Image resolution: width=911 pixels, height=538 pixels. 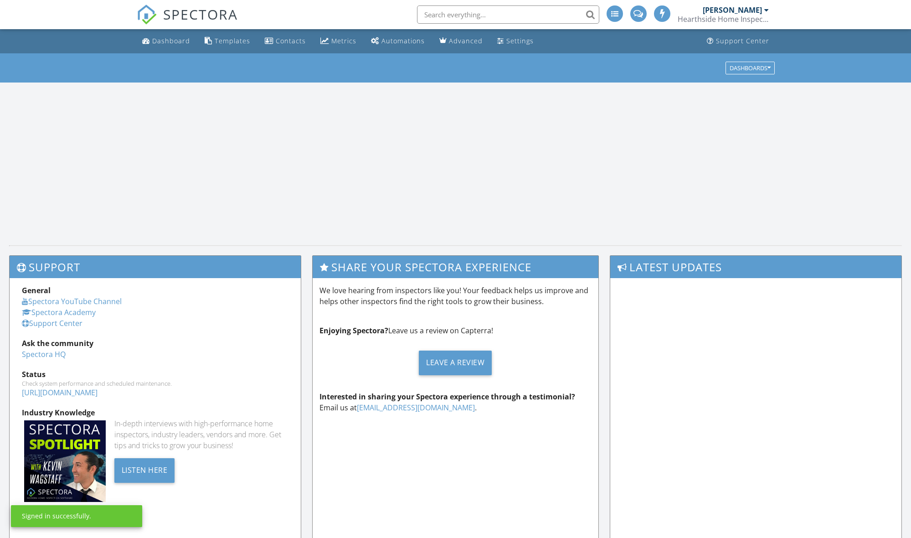 What do you see at coordinates (155, 343) in the screenshot?
I see `div: Ask the community` at bounding box center [155, 343].